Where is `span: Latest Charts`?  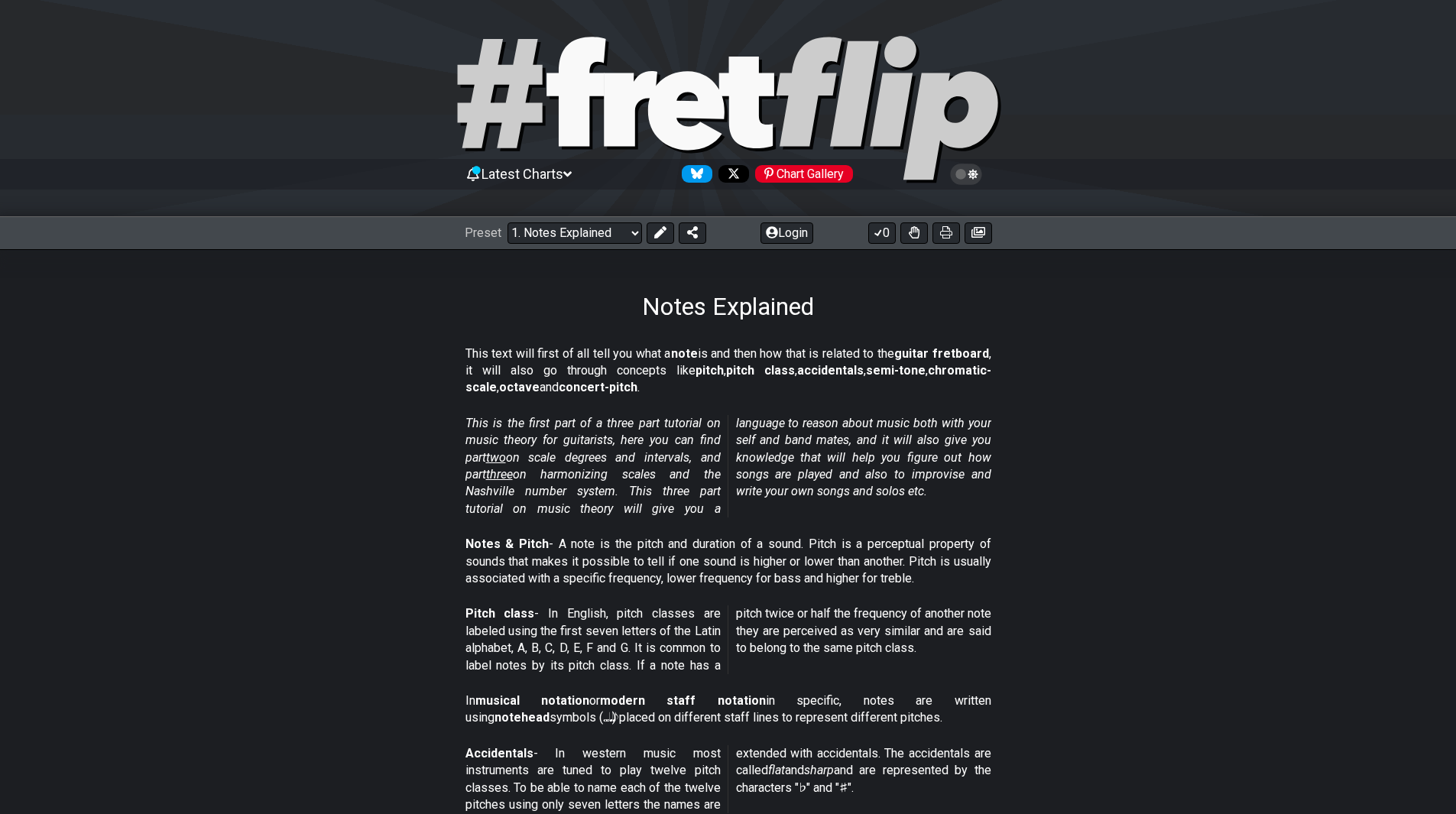
span: Latest Charts is located at coordinates (522, 174).